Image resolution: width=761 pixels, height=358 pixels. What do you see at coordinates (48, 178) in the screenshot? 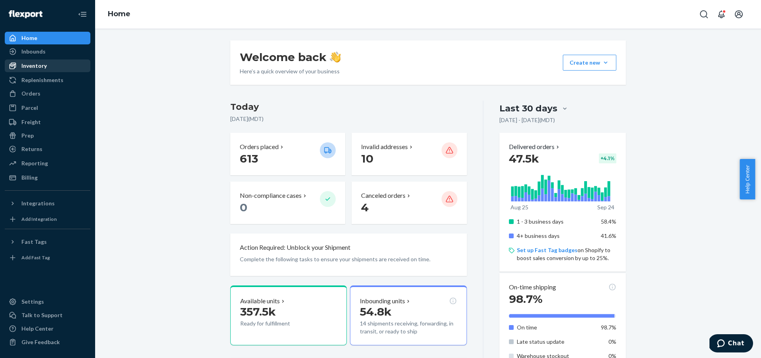
I see `a: Billing` at bounding box center [48, 178].